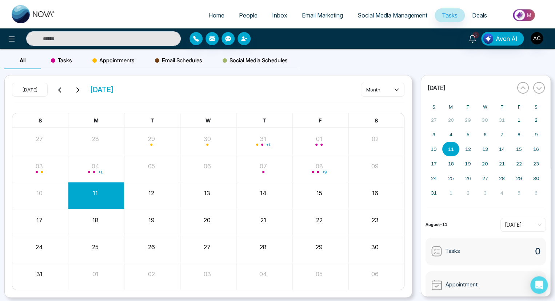  What do you see at coordinates (502, 134) in the screenshot?
I see `abbr: August 7, 2025` at bounding box center [502, 134].